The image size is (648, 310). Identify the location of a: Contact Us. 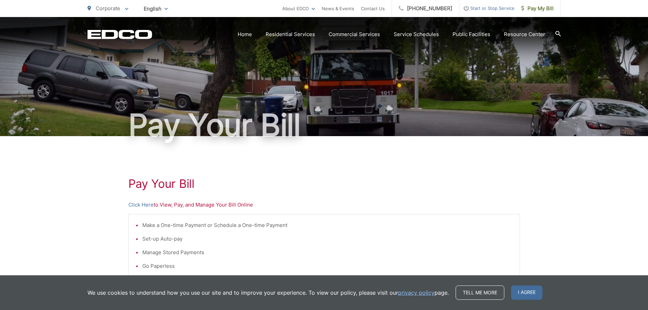
(373, 9).